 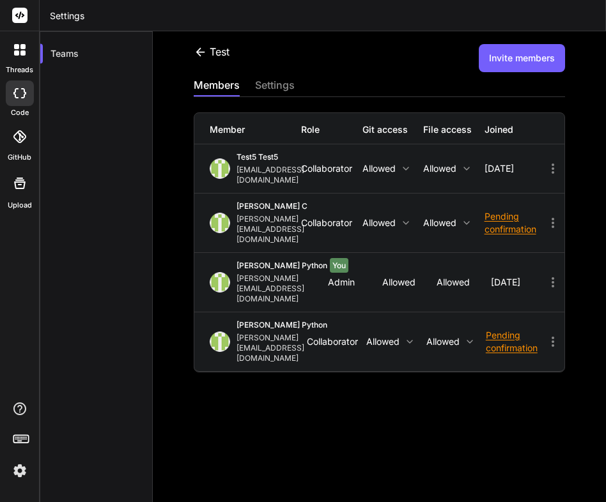 I want to click on span: test5 test5, so click(x=257, y=157).